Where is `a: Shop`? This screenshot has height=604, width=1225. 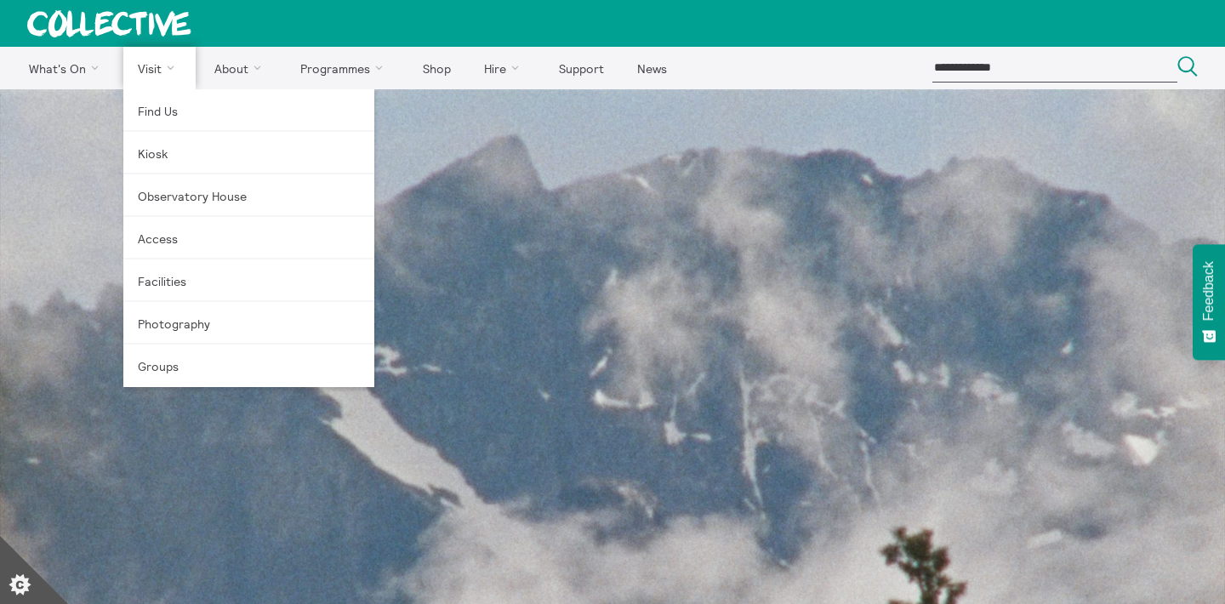
a: Shop is located at coordinates (436, 68).